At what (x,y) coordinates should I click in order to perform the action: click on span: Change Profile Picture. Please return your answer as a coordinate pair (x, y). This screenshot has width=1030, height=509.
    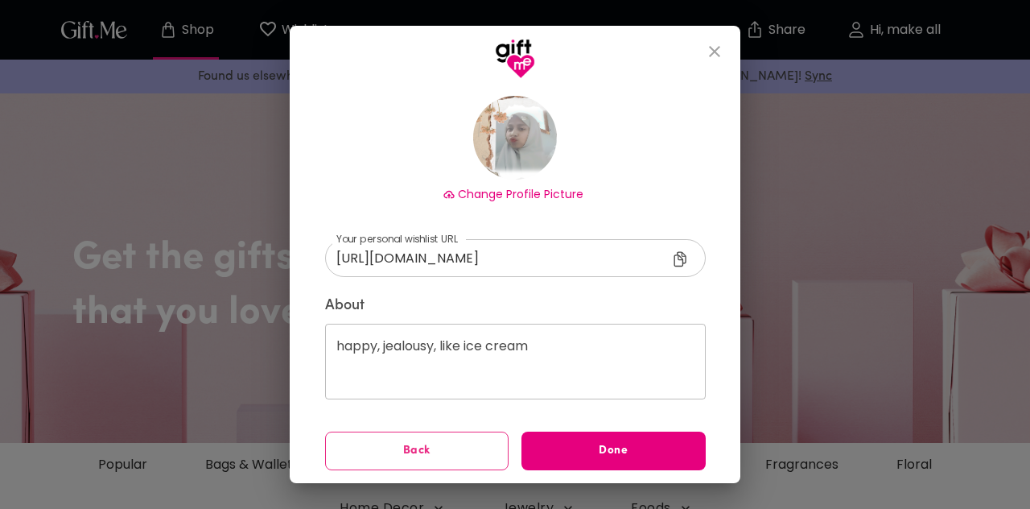
    Looking at the image, I should click on (521, 194).